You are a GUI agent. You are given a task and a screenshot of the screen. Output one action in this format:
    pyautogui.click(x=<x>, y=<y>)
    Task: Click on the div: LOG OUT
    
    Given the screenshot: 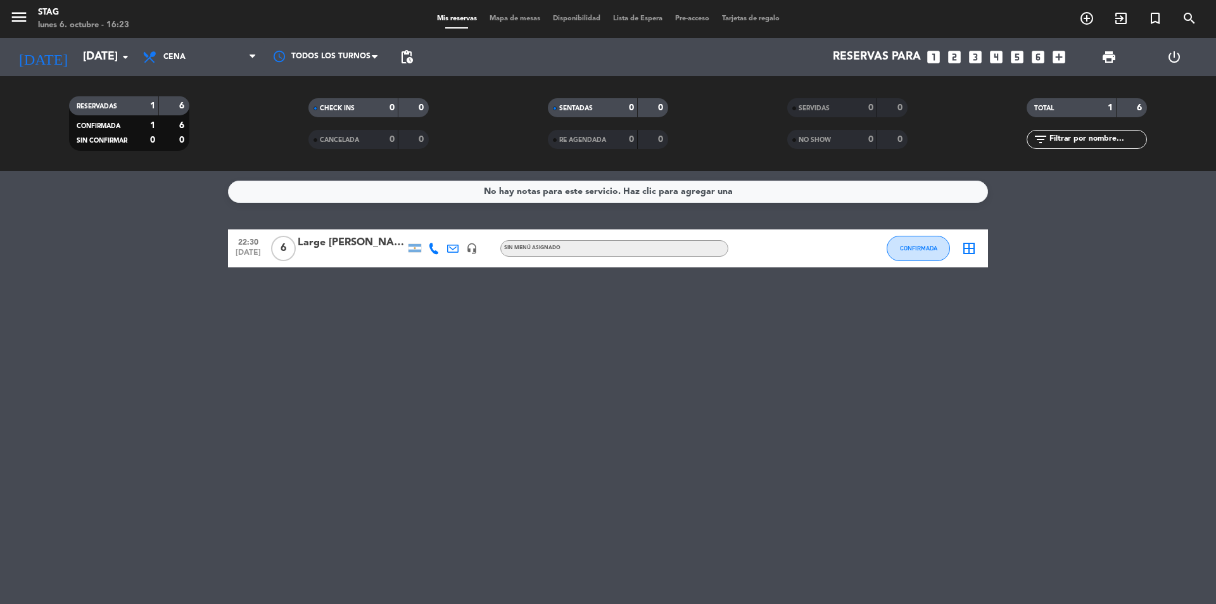 What is the action you would take?
    pyautogui.click(x=1174, y=57)
    